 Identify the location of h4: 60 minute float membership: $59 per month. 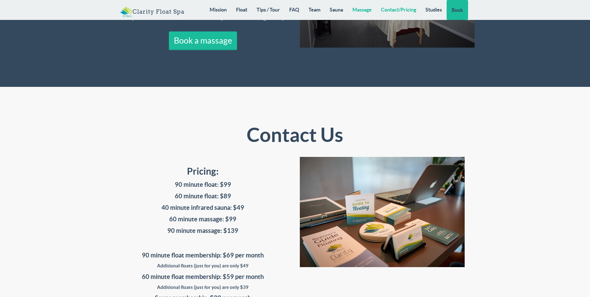
(203, 276).